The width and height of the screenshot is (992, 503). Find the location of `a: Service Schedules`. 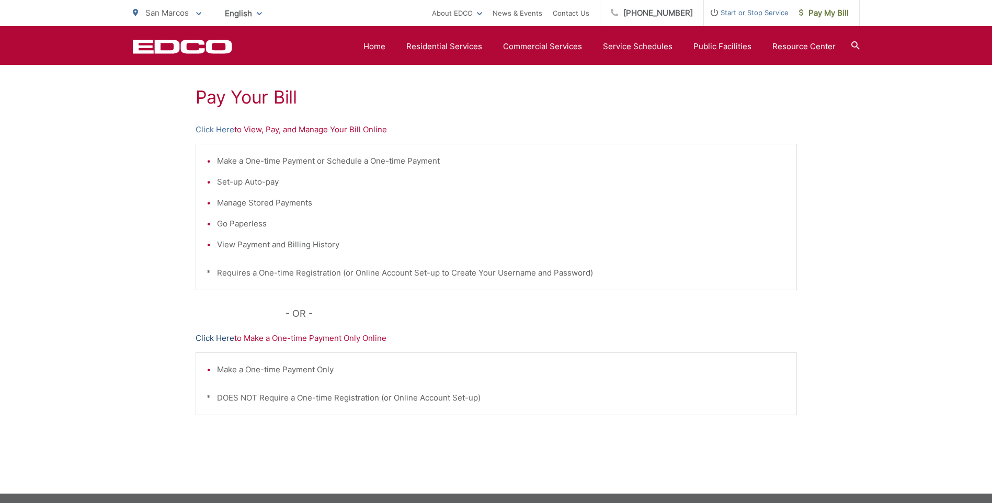

a: Service Schedules is located at coordinates (637, 47).